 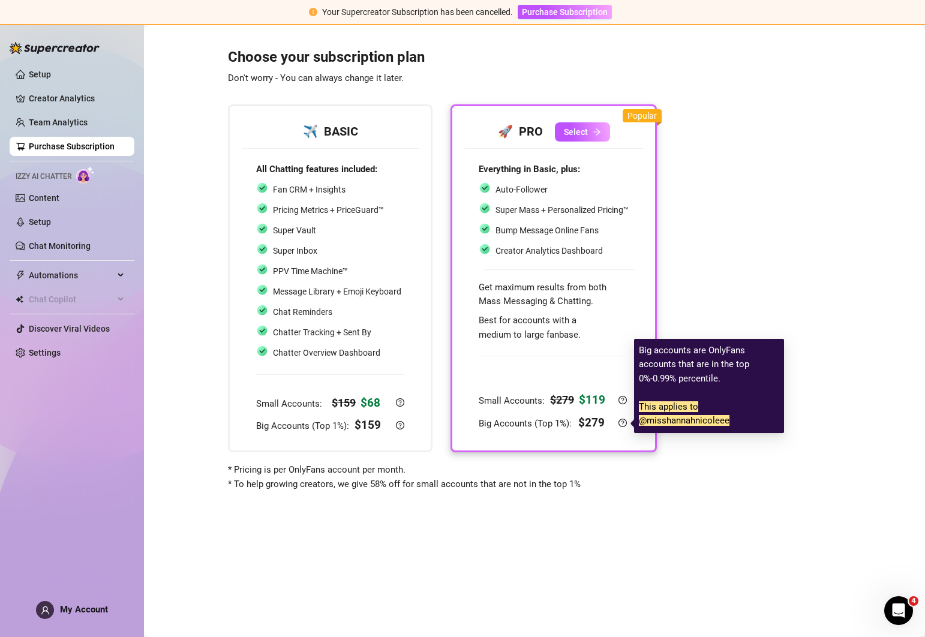 I want to click on button: Selectarrow-right, so click(x=582, y=132).